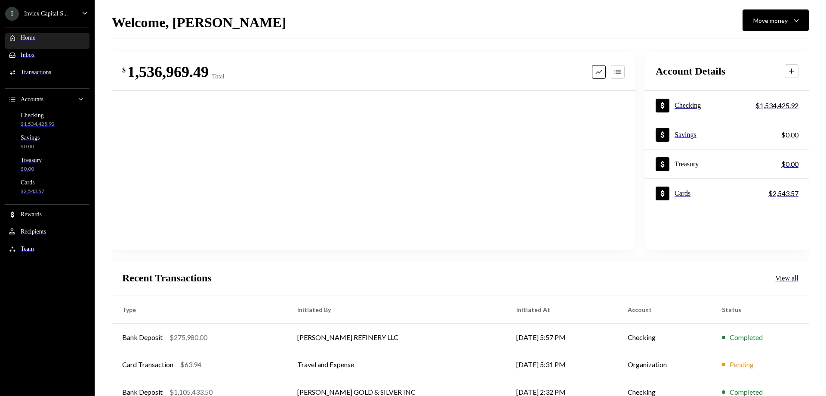 This screenshot has height=396, width=826. I want to click on a: Team, so click(47, 252).